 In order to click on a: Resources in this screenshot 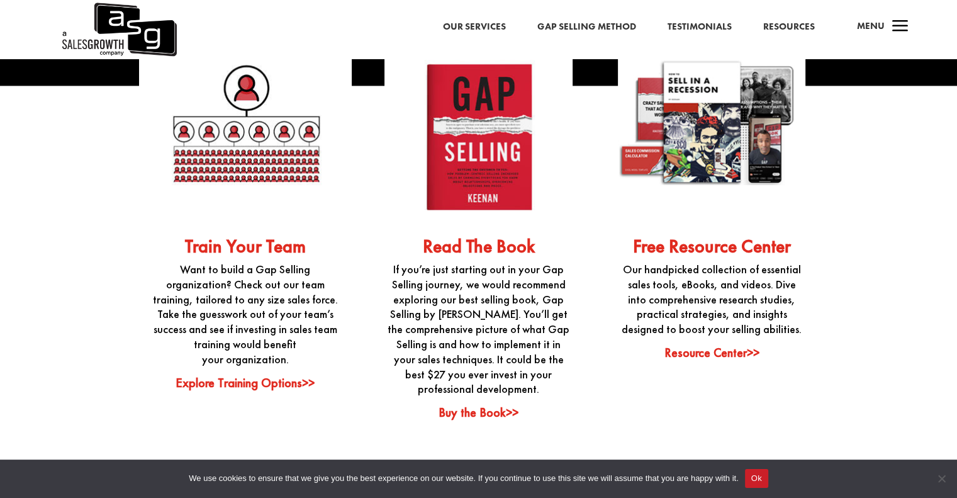, I will do `click(789, 27)`.